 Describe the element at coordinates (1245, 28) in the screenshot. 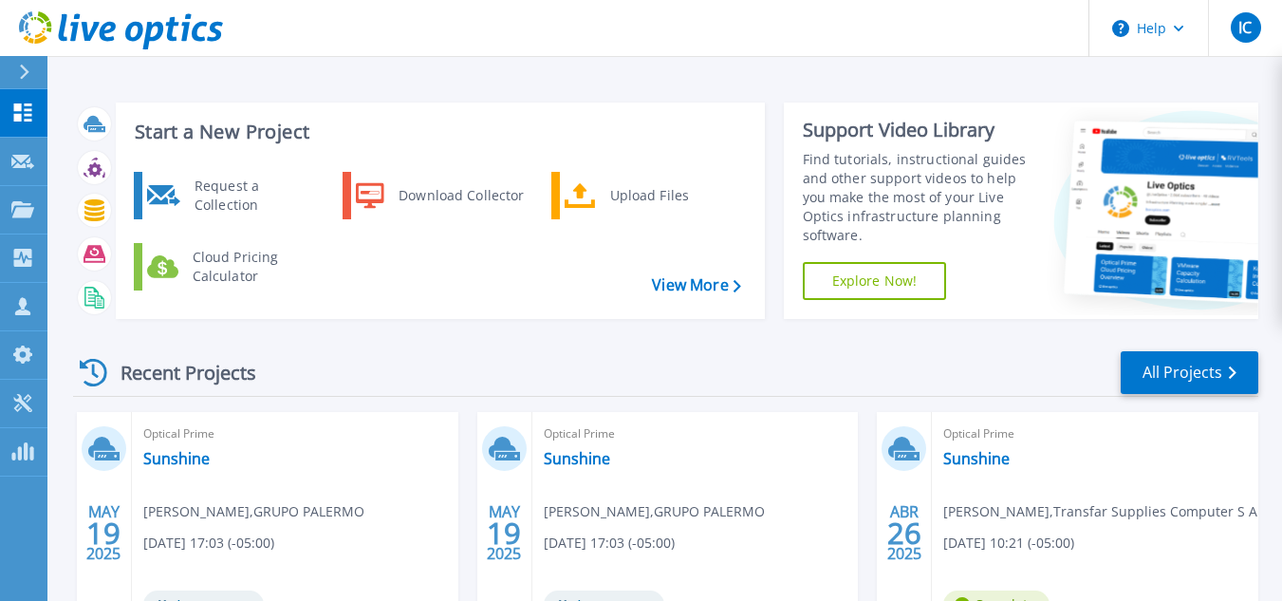

I see `span: IC` at that location.